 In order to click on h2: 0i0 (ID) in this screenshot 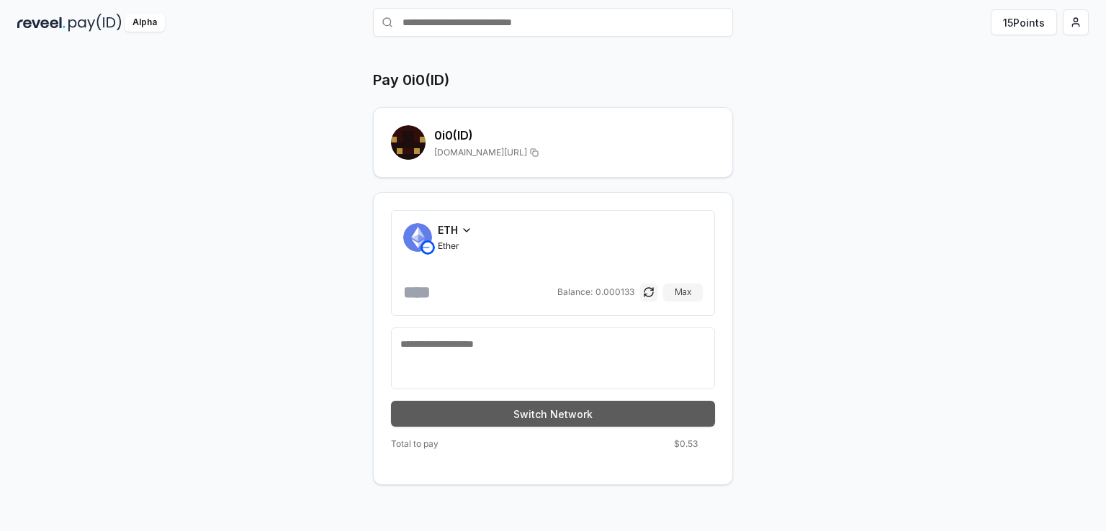, I will do `click(575, 135)`.